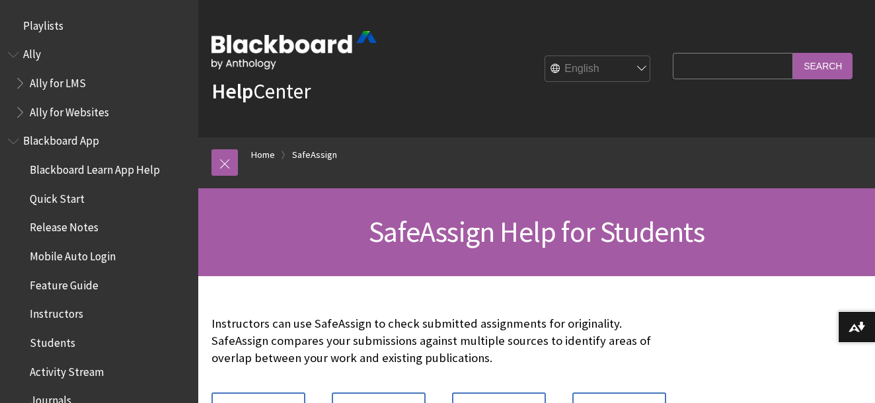  I want to click on a: SafeAssign, so click(315, 155).